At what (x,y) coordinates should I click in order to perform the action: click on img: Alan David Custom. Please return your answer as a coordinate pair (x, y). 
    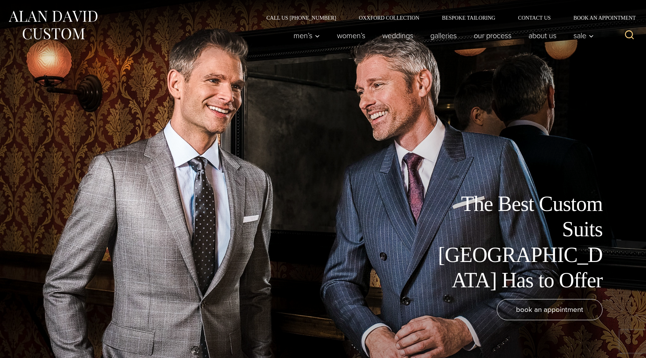
    Looking at the image, I should click on (53, 25).